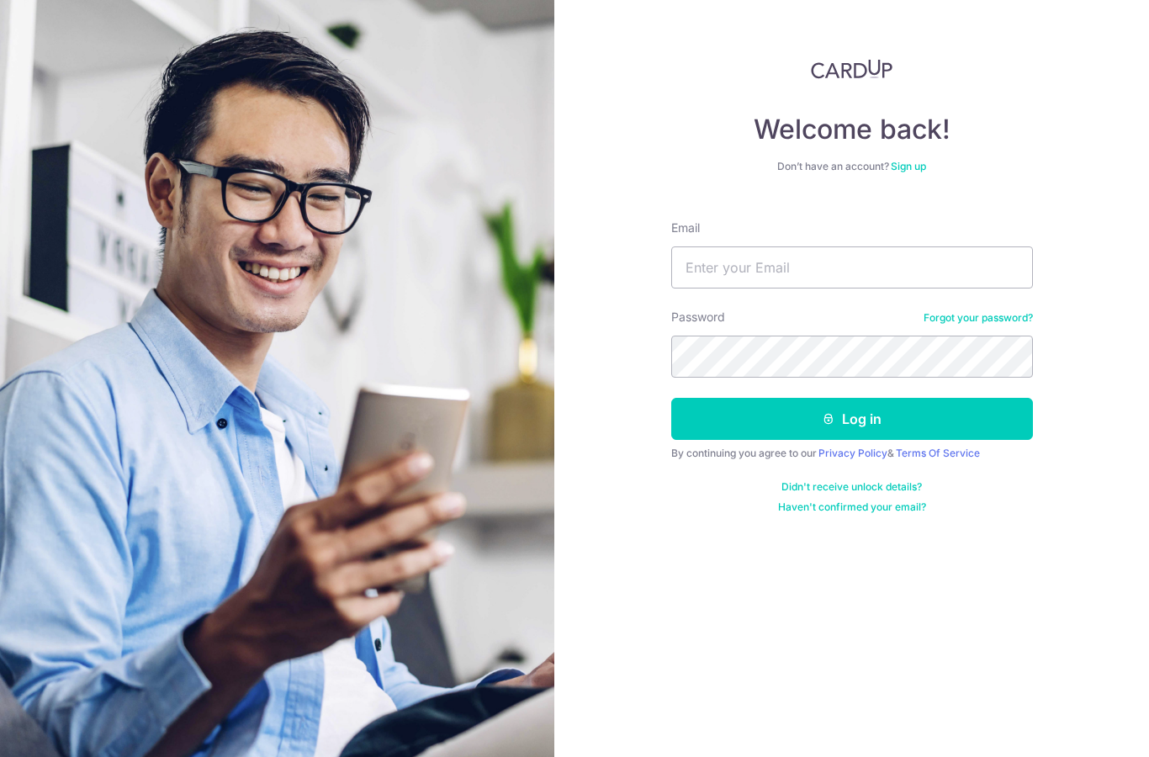  What do you see at coordinates (852, 267) in the screenshot?
I see `input: Enter your Email` at bounding box center [852, 267].